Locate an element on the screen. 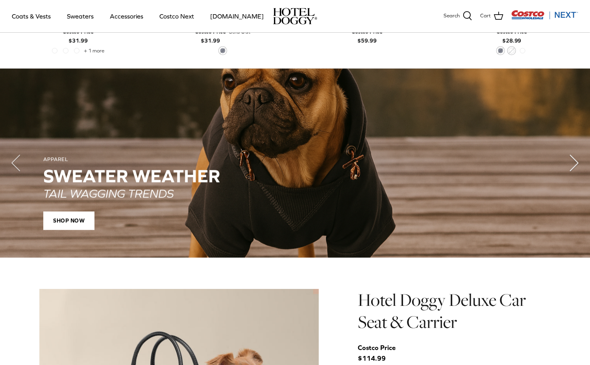 The width and height of the screenshot is (590, 365). a: Sweaters is located at coordinates (80, 16).